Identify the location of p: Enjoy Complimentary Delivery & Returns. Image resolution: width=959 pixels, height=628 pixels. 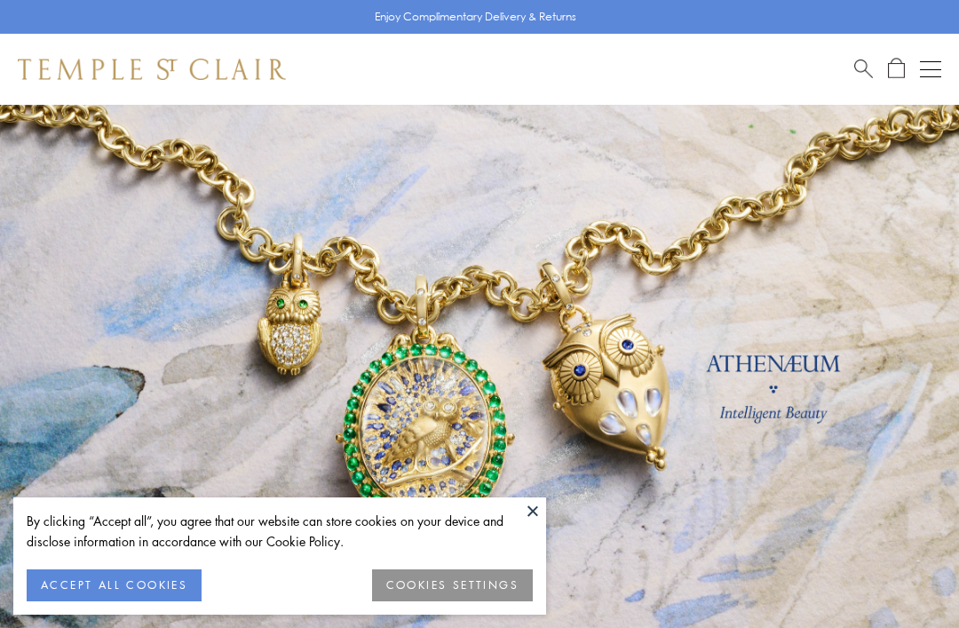
(475, 17).